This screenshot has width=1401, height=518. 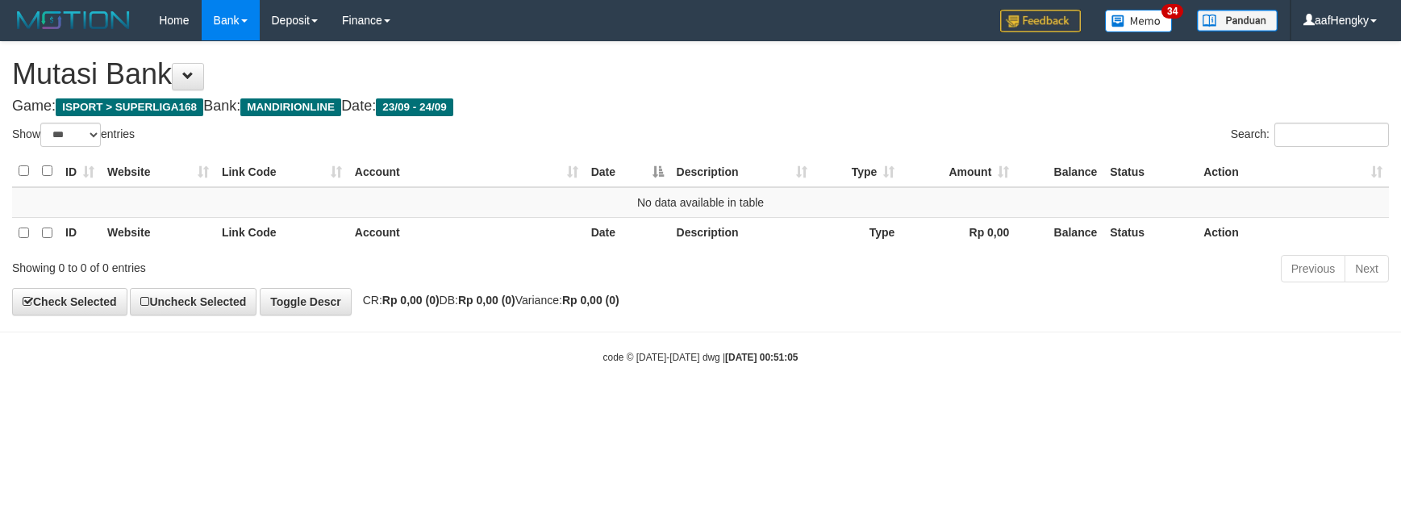 I want to click on th: Date: activate to sort column descending, so click(x=628, y=171).